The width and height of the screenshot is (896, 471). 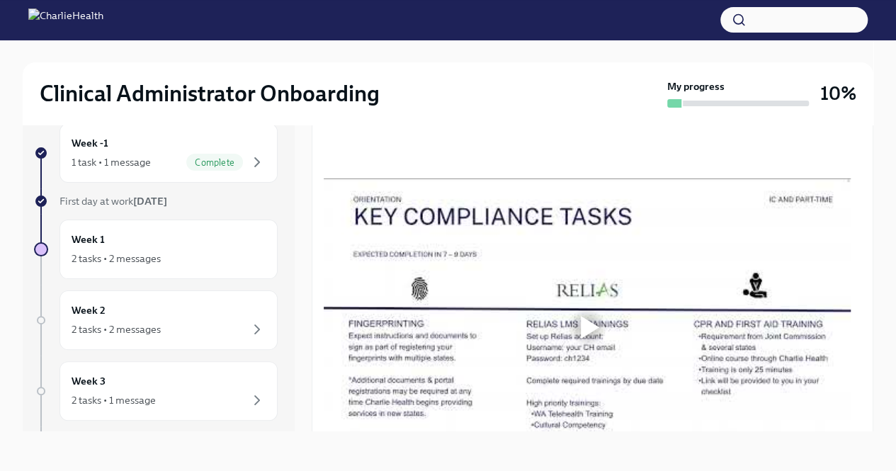 What do you see at coordinates (156, 391) in the screenshot?
I see `a: Week 32 tasks • 1 message` at bounding box center [156, 391].